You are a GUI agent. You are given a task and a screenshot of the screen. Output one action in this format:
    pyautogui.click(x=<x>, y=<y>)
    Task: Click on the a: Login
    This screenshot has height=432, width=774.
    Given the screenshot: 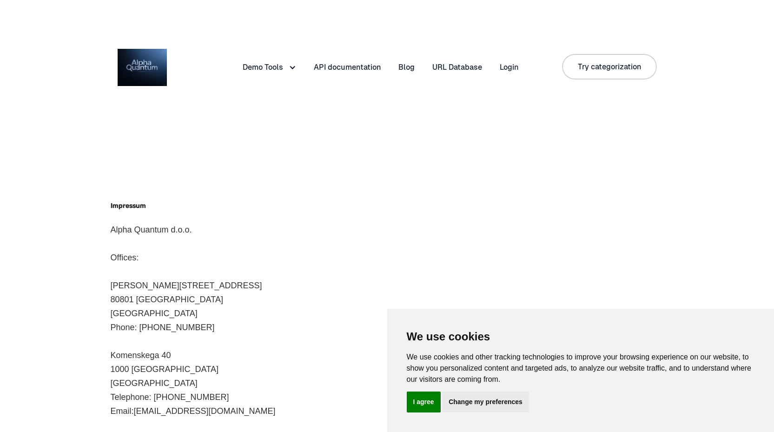 What is the action you would take?
    pyautogui.click(x=509, y=67)
    